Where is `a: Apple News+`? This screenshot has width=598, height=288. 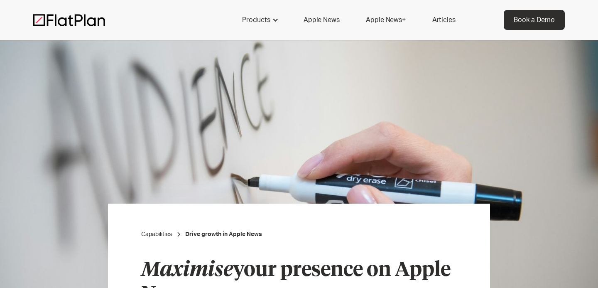
a: Apple News+ is located at coordinates (386, 20).